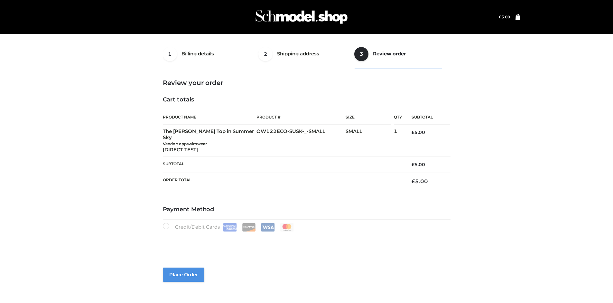 This screenshot has width=613, height=303. What do you see at coordinates (183, 275) in the screenshot?
I see `button: Place order` at bounding box center [183, 275].